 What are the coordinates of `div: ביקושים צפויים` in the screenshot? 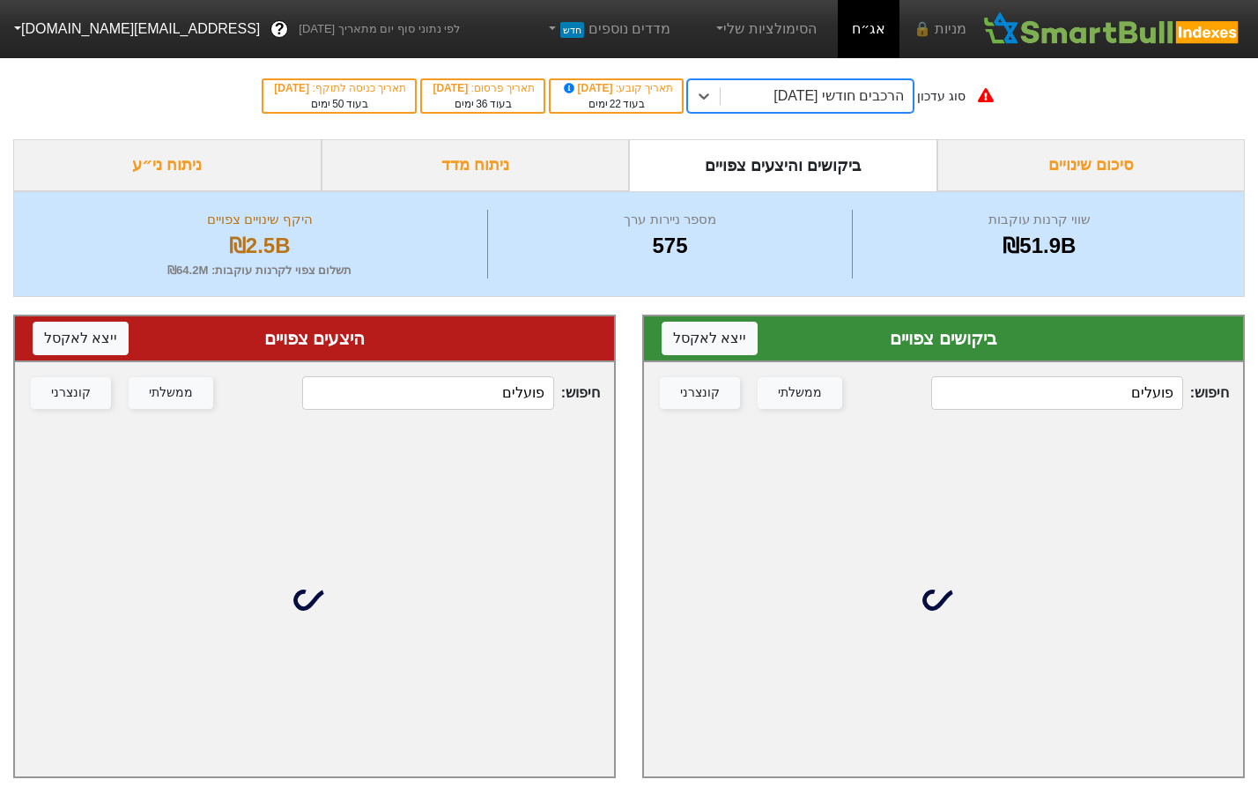 It's located at (944, 338).